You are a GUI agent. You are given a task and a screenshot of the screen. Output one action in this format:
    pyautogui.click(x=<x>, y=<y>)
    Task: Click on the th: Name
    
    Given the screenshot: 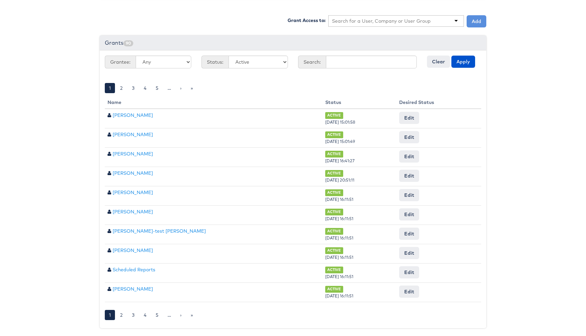 What is the action you would take?
    pyautogui.click(x=214, y=102)
    